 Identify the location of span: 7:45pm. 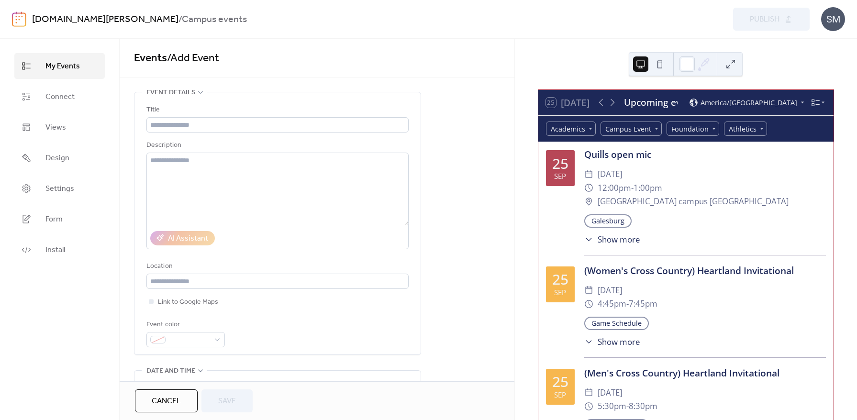
(643, 304).